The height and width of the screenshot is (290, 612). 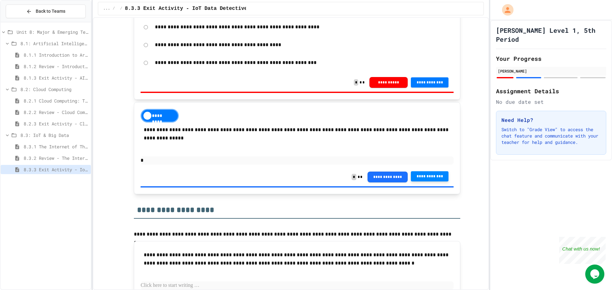 What do you see at coordinates (551, 102) in the screenshot?
I see `div: No due date set` at bounding box center [551, 102].